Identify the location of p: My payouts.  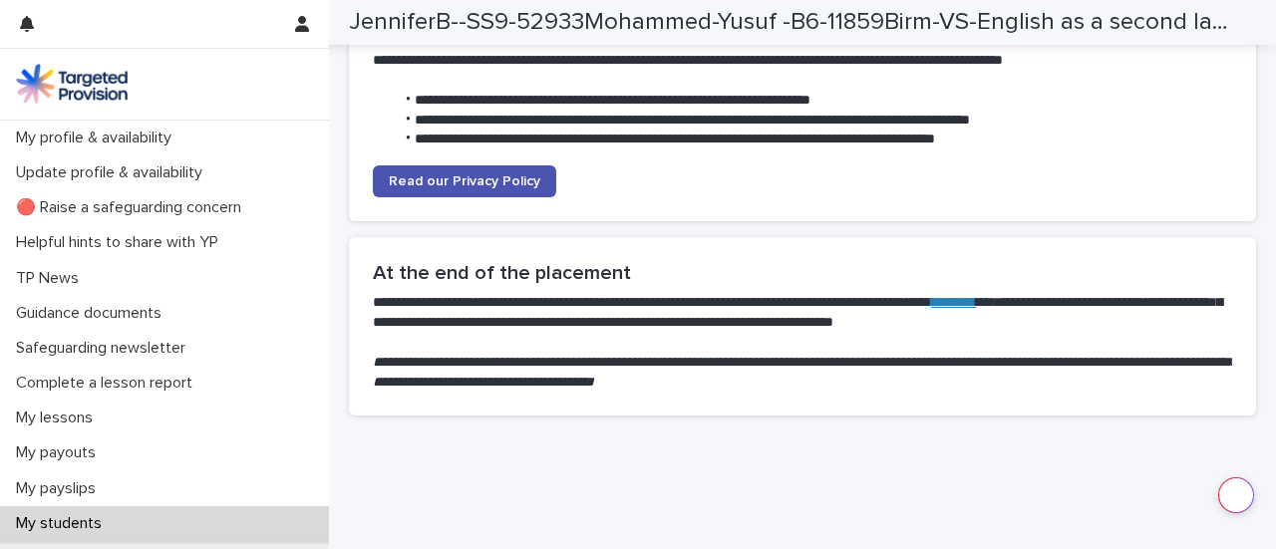
(60, 453).